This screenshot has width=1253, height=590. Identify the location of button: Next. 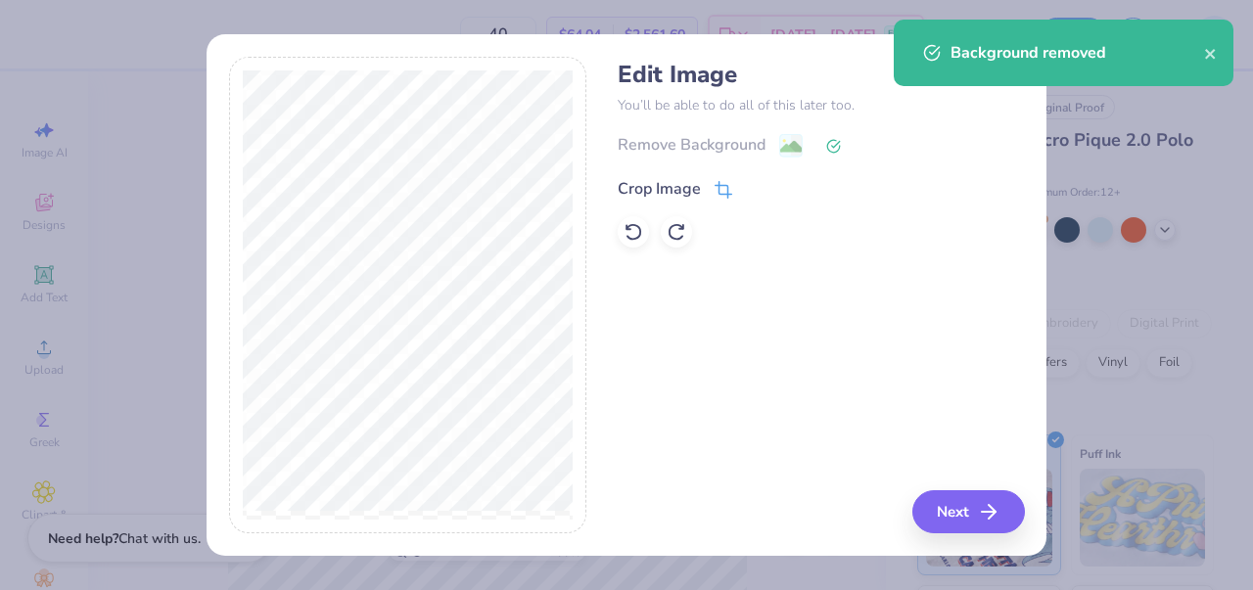
(968, 512).